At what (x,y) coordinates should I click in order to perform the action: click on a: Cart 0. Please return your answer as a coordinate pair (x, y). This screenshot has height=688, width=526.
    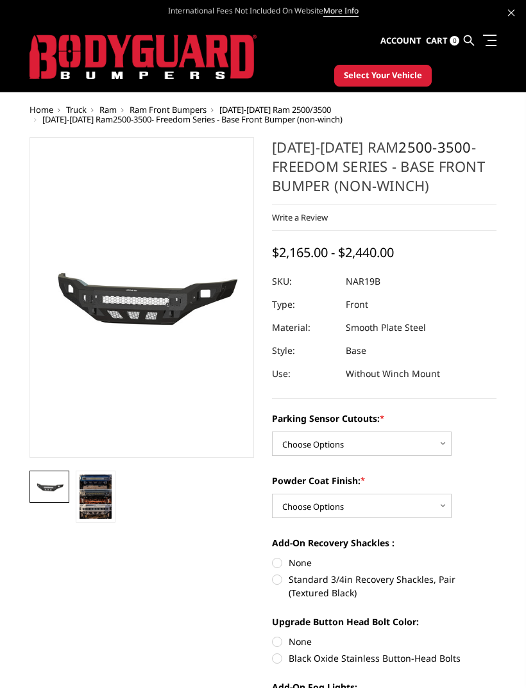
    Looking at the image, I should click on (442, 41).